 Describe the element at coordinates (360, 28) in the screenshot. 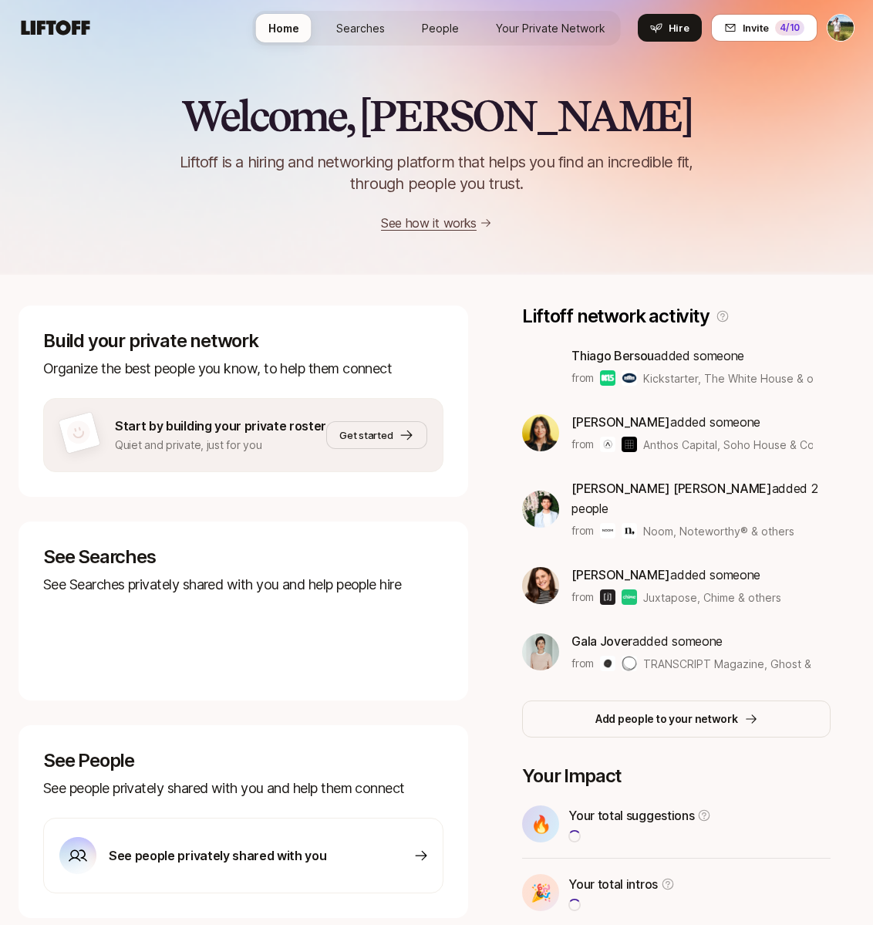

I see `span: Searches` at that location.